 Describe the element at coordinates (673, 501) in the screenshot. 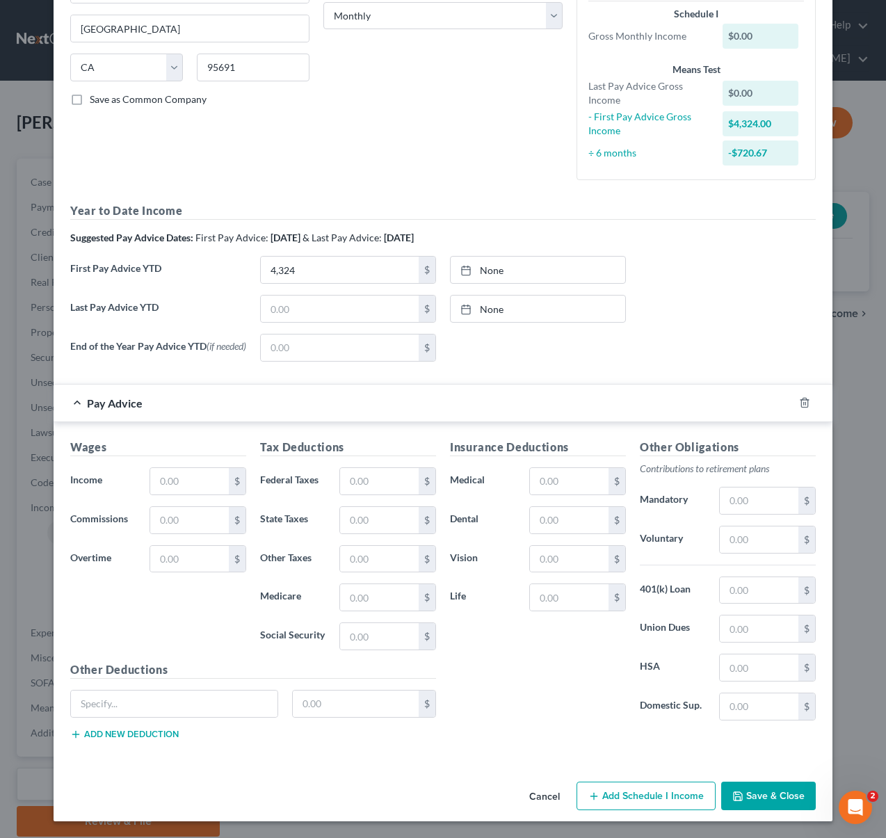

I see `label: Mandatory` at that location.